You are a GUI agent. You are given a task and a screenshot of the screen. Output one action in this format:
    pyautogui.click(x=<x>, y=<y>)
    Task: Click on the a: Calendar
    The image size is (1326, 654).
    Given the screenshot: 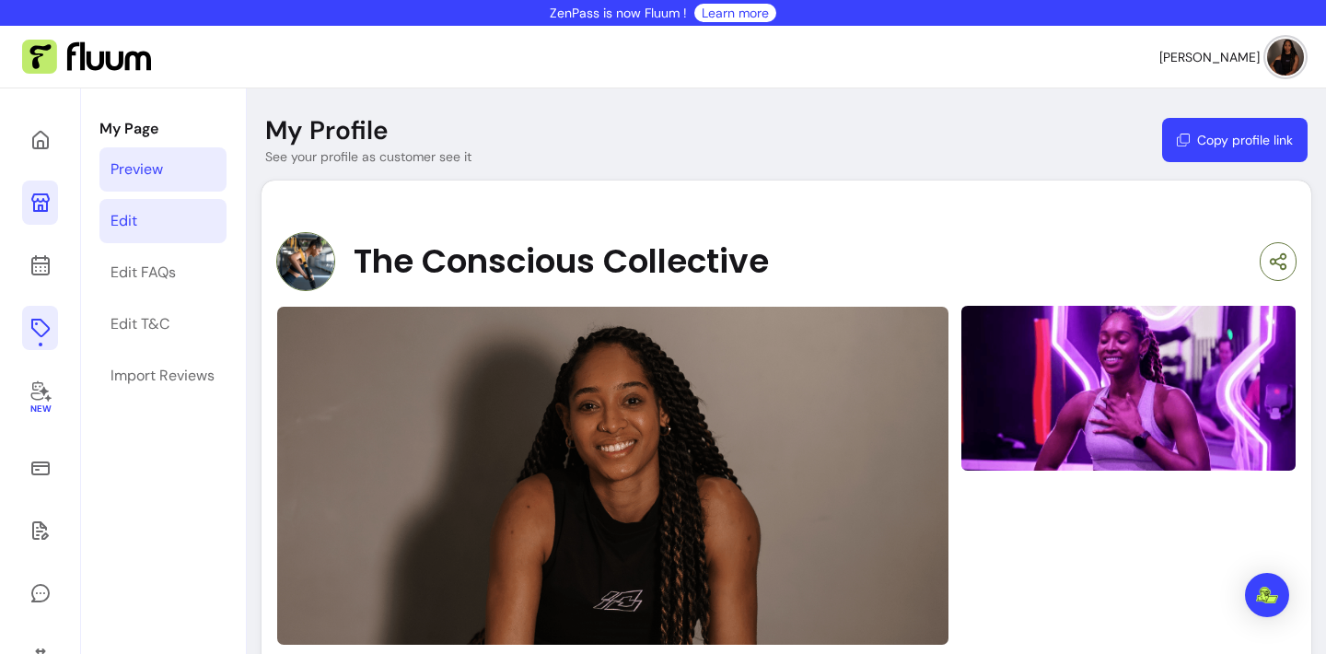 What is the action you would take?
    pyautogui.click(x=40, y=265)
    